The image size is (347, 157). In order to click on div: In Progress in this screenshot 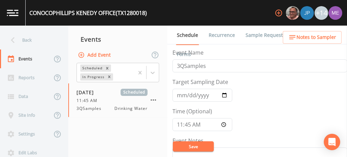, I will do `click(93, 77)`.